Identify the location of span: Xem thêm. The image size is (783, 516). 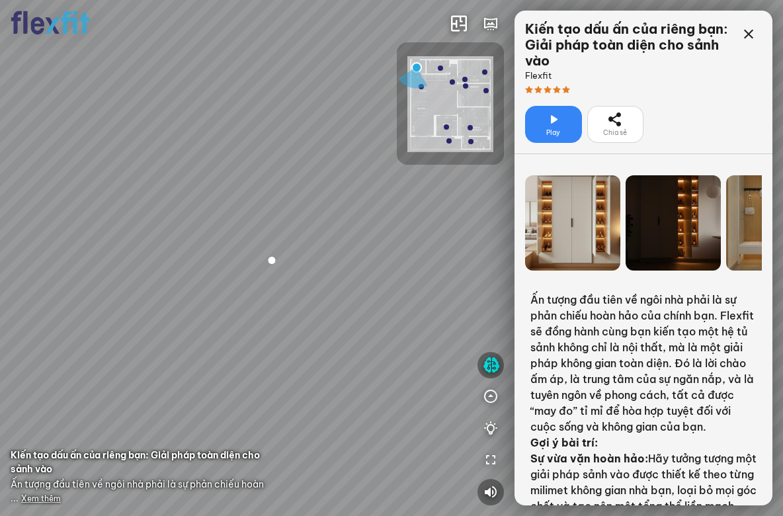
(41, 498).